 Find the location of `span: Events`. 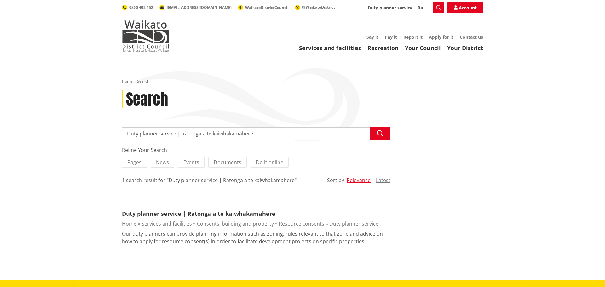

span: Events is located at coordinates (191, 162).